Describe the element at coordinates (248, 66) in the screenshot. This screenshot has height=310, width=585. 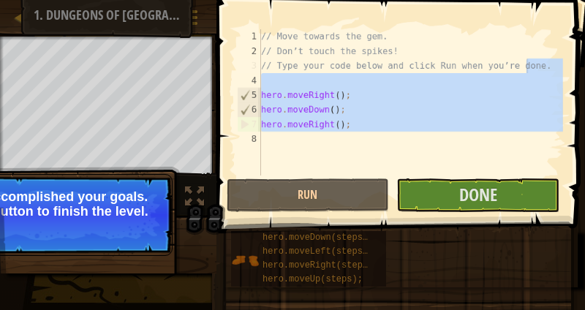
I see `div: 3` at that location.